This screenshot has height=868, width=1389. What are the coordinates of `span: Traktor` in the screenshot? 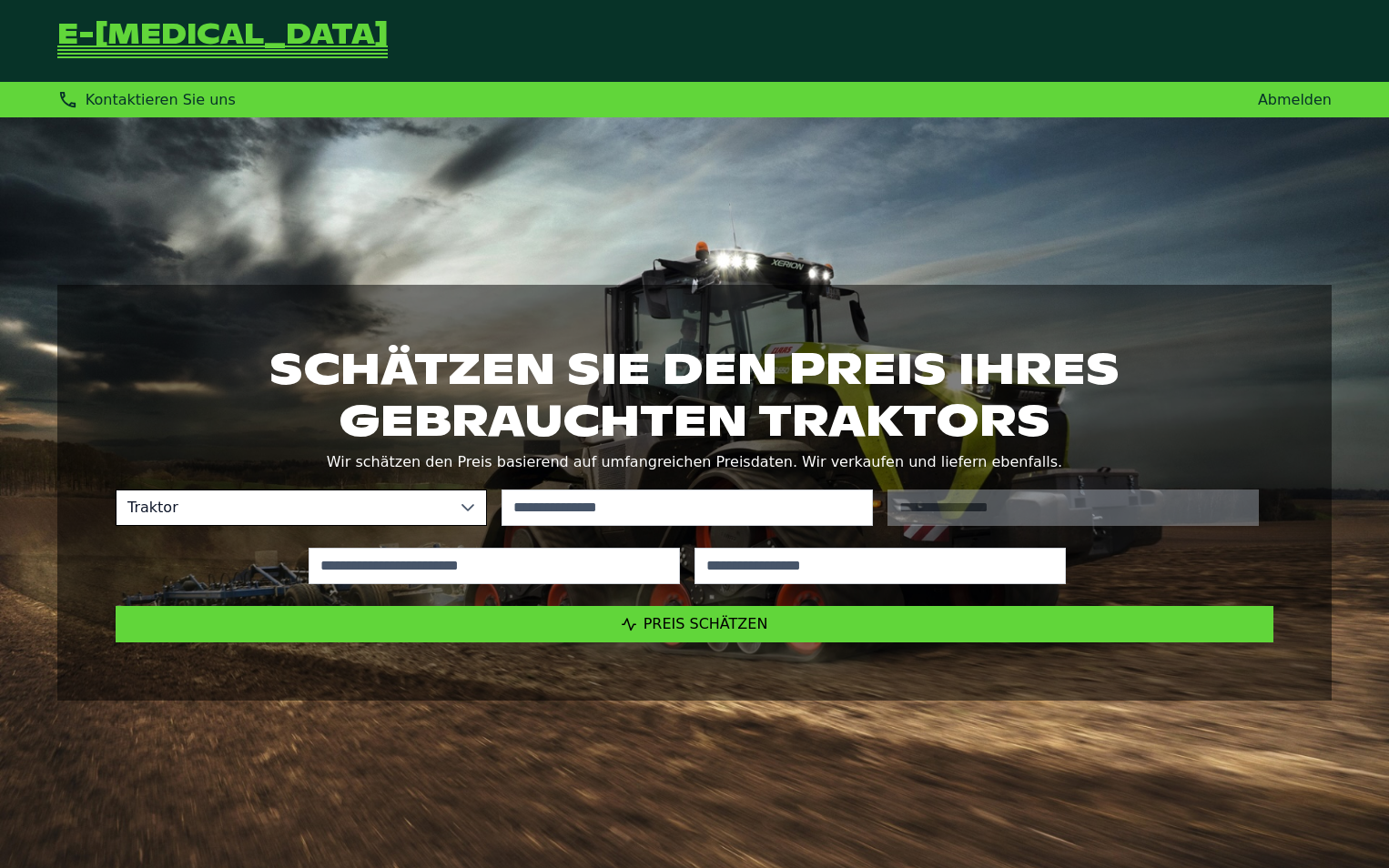 It's located at (283, 508).